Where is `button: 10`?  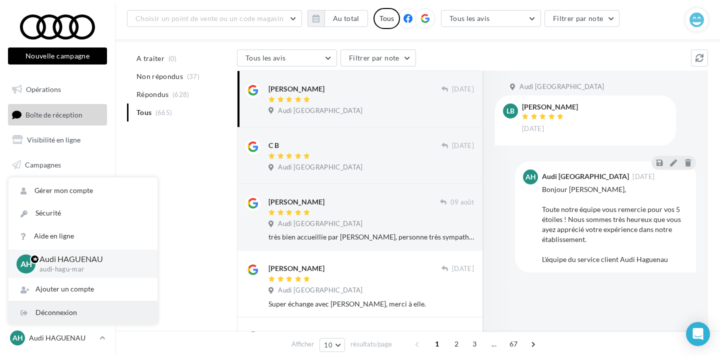
button: 10 is located at coordinates (332, 345).